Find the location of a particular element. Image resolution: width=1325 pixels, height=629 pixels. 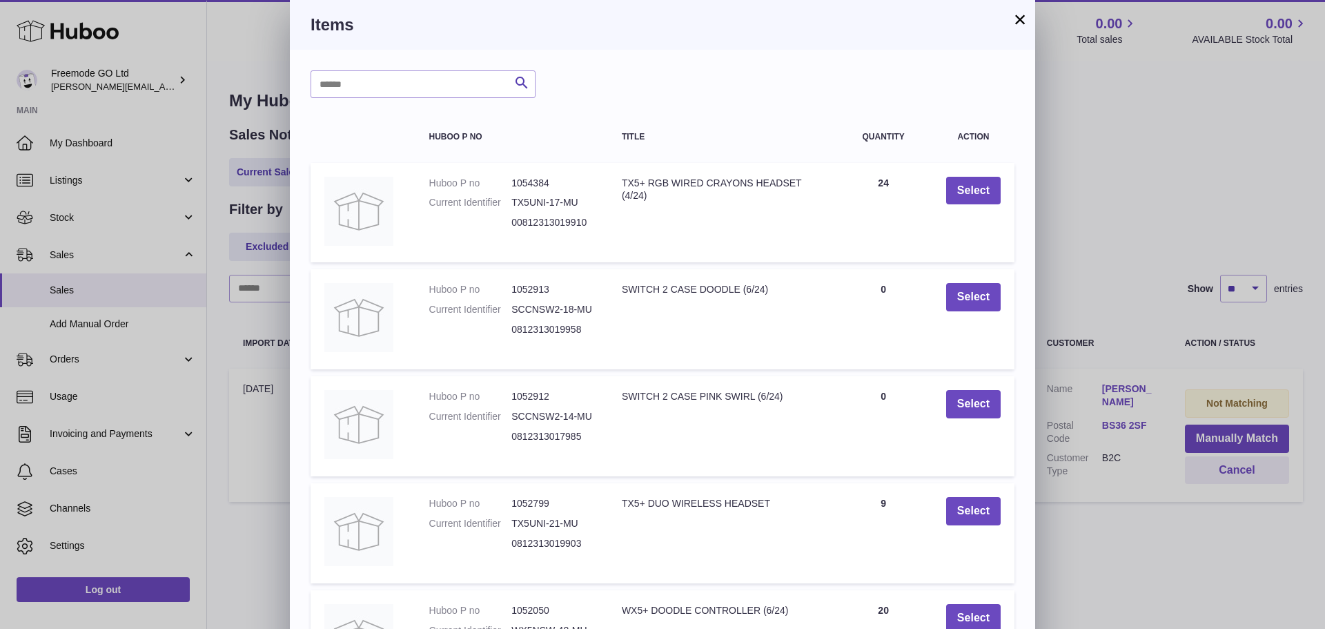

td: 24 is located at coordinates (883, 213).